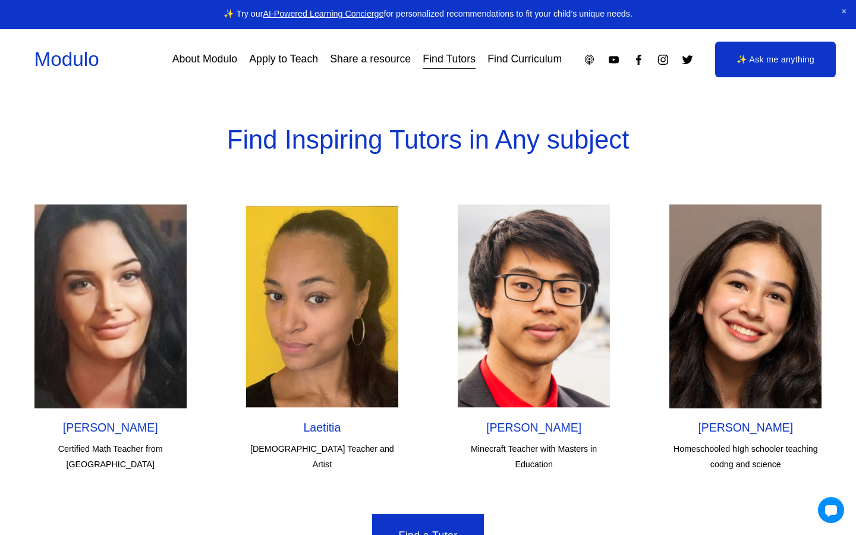 This screenshot has width=856, height=535. Describe the element at coordinates (638, 59) in the screenshot. I see `a: Facebook` at that location.